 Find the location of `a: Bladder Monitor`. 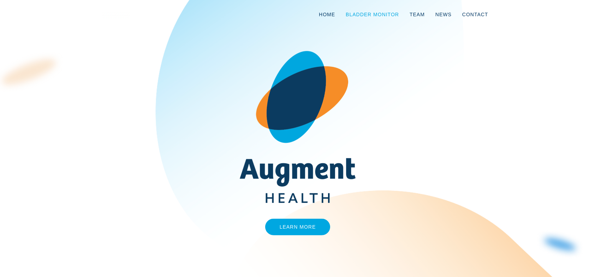

a: Bladder Monitor is located at coordinates (372, 14).